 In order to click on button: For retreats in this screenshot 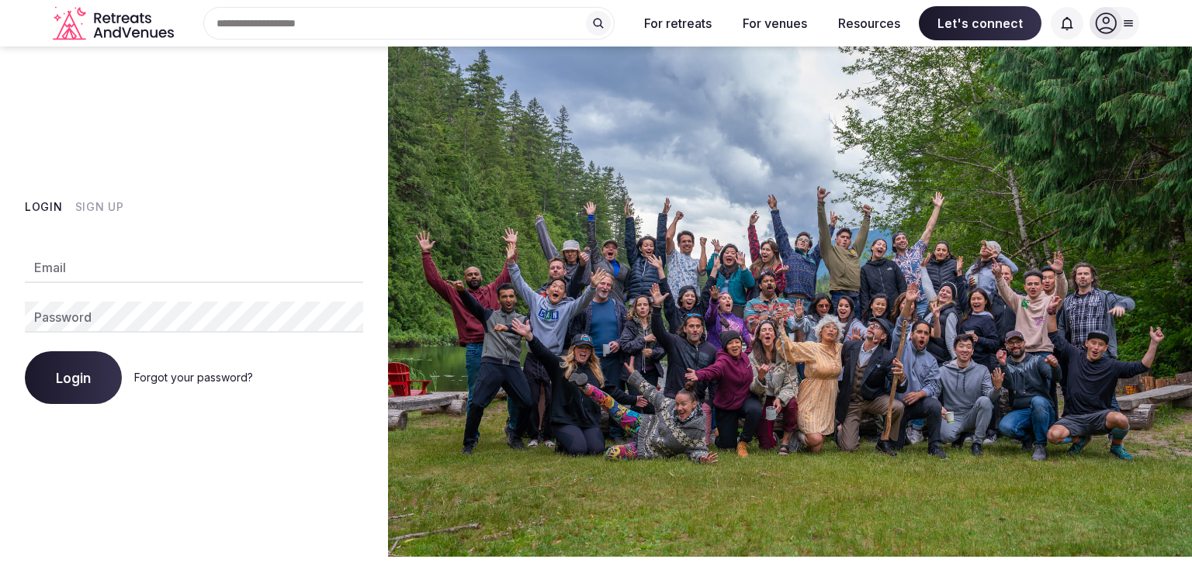, I will do `click(677, 23)`.